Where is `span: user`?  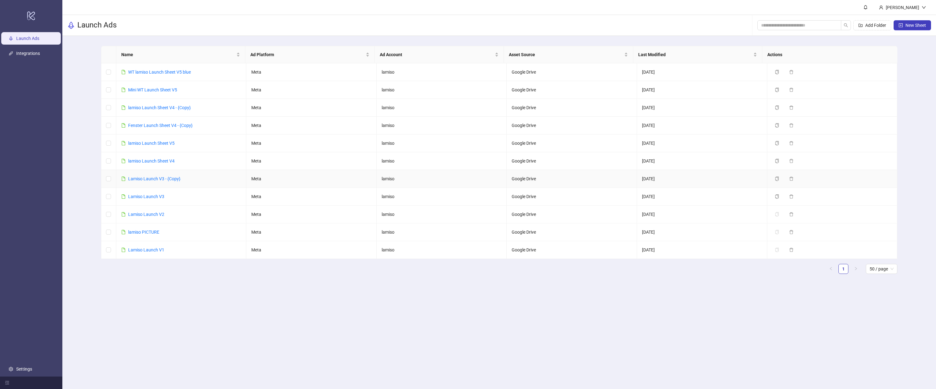 span: user is located at coordinates (881, 7).